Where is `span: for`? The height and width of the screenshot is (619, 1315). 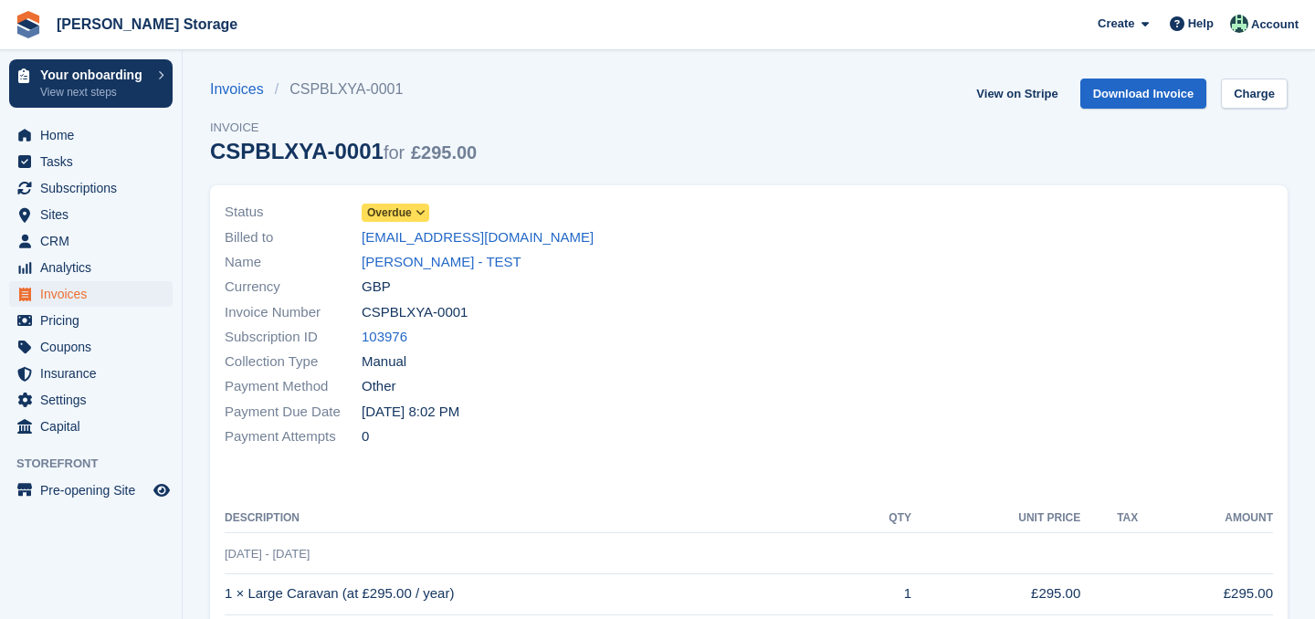 span: for is located at coordinates (394, 153).